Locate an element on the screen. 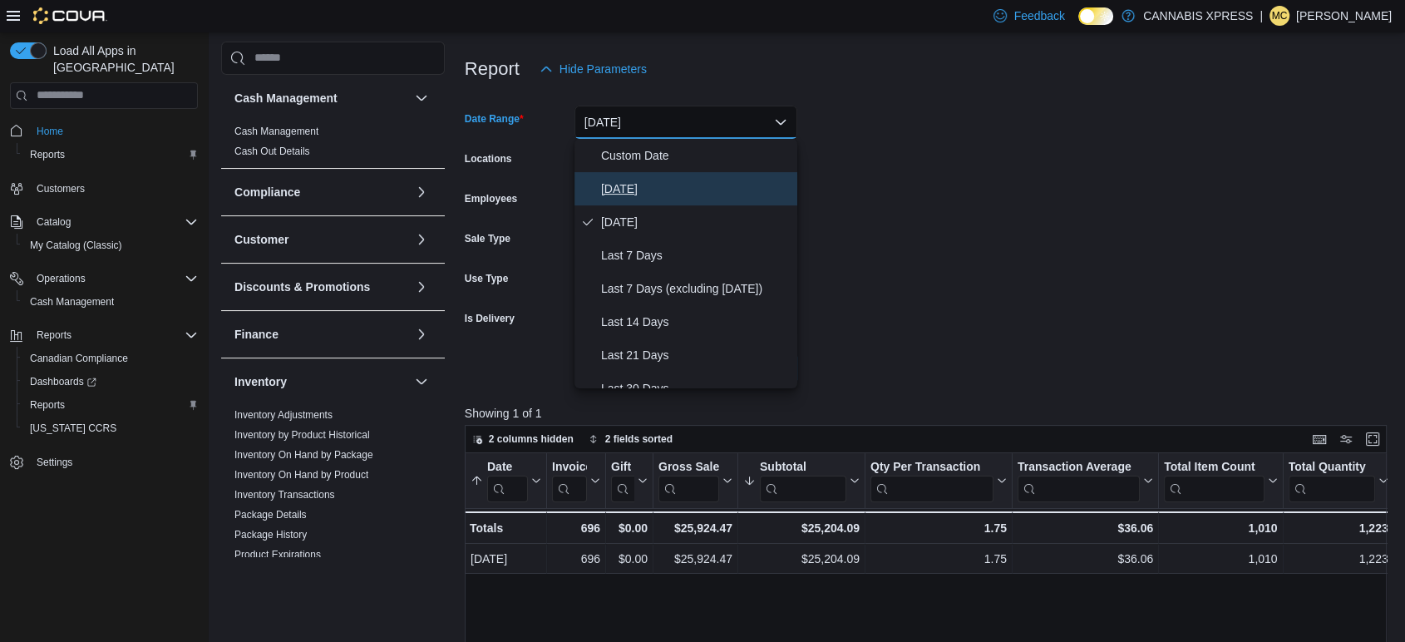  button: Gross Sales is located at coordinates (695, 480).